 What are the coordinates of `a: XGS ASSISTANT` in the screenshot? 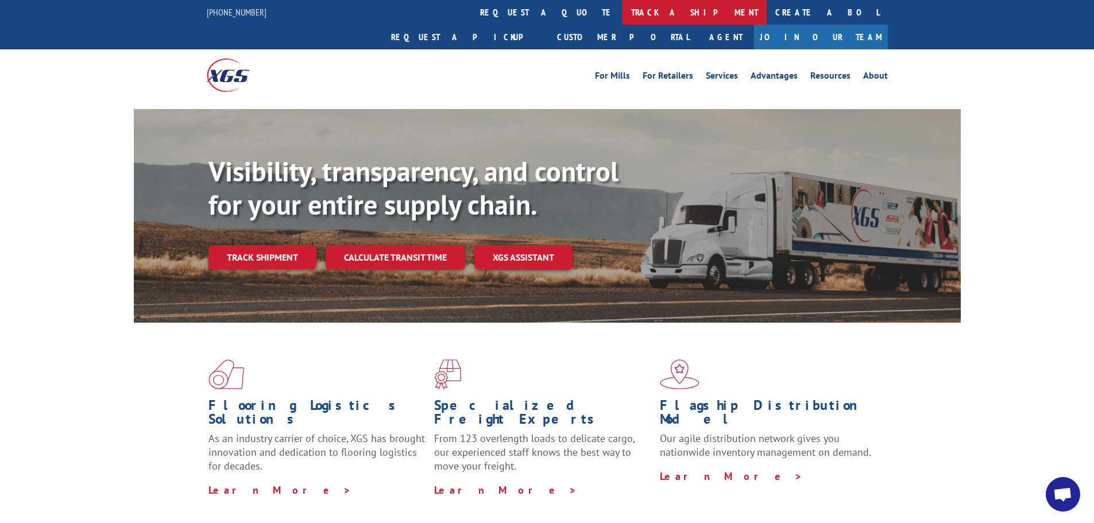 It's located at (523, 257).